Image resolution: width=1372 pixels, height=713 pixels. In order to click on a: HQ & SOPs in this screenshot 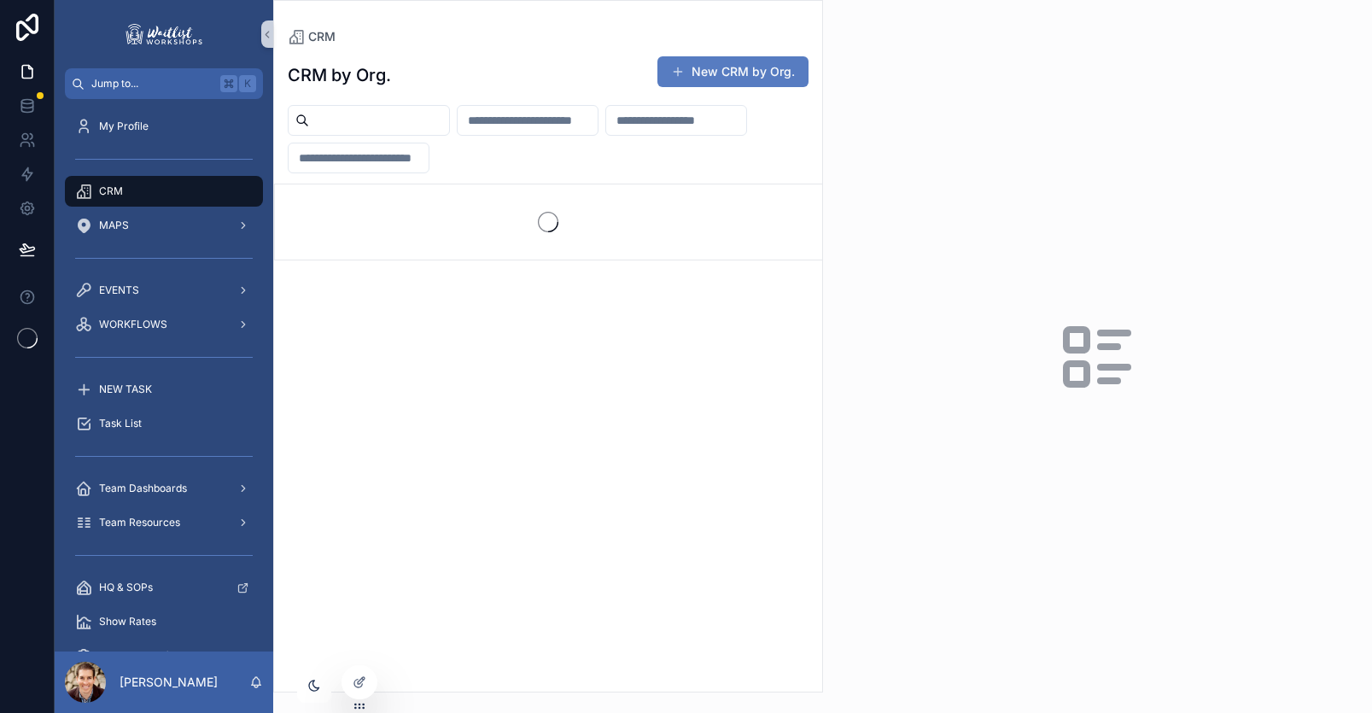, I will do `click(164, 587)`.